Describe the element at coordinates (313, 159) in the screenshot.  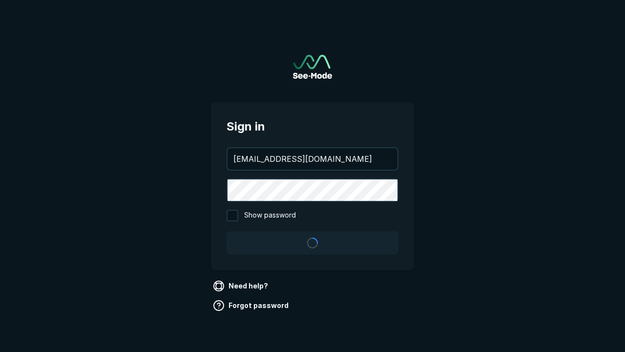
I see `input: your@email.com` at that location.